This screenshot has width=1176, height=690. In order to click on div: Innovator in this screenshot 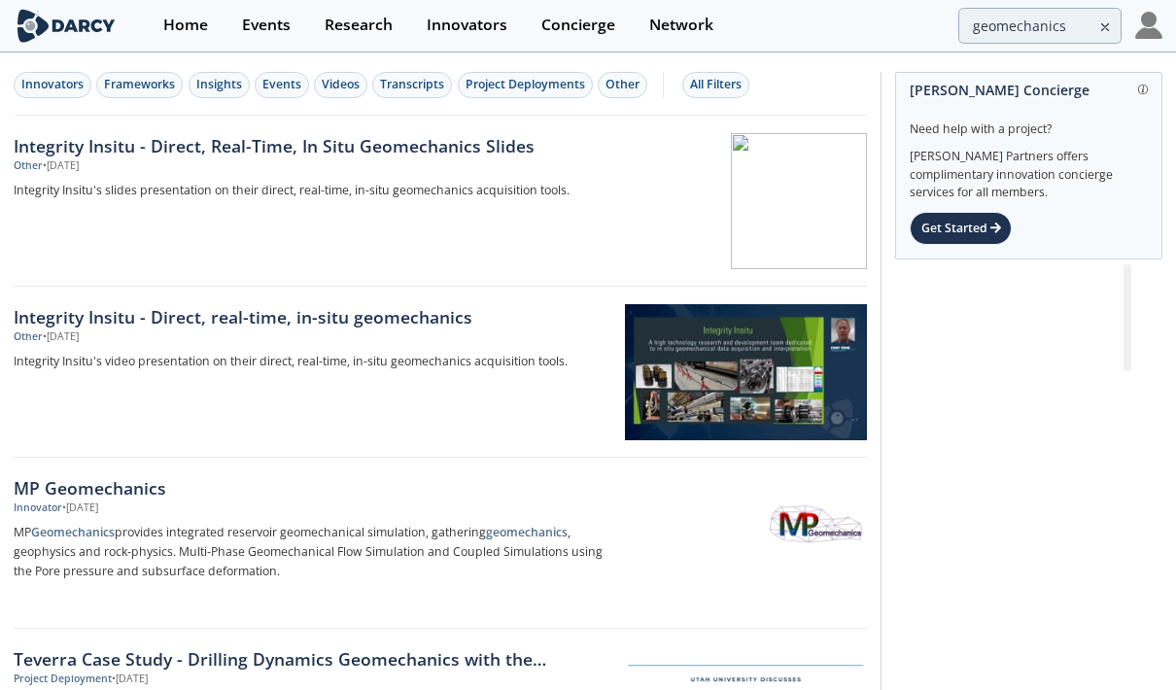, I will do `click(38, 508)`.